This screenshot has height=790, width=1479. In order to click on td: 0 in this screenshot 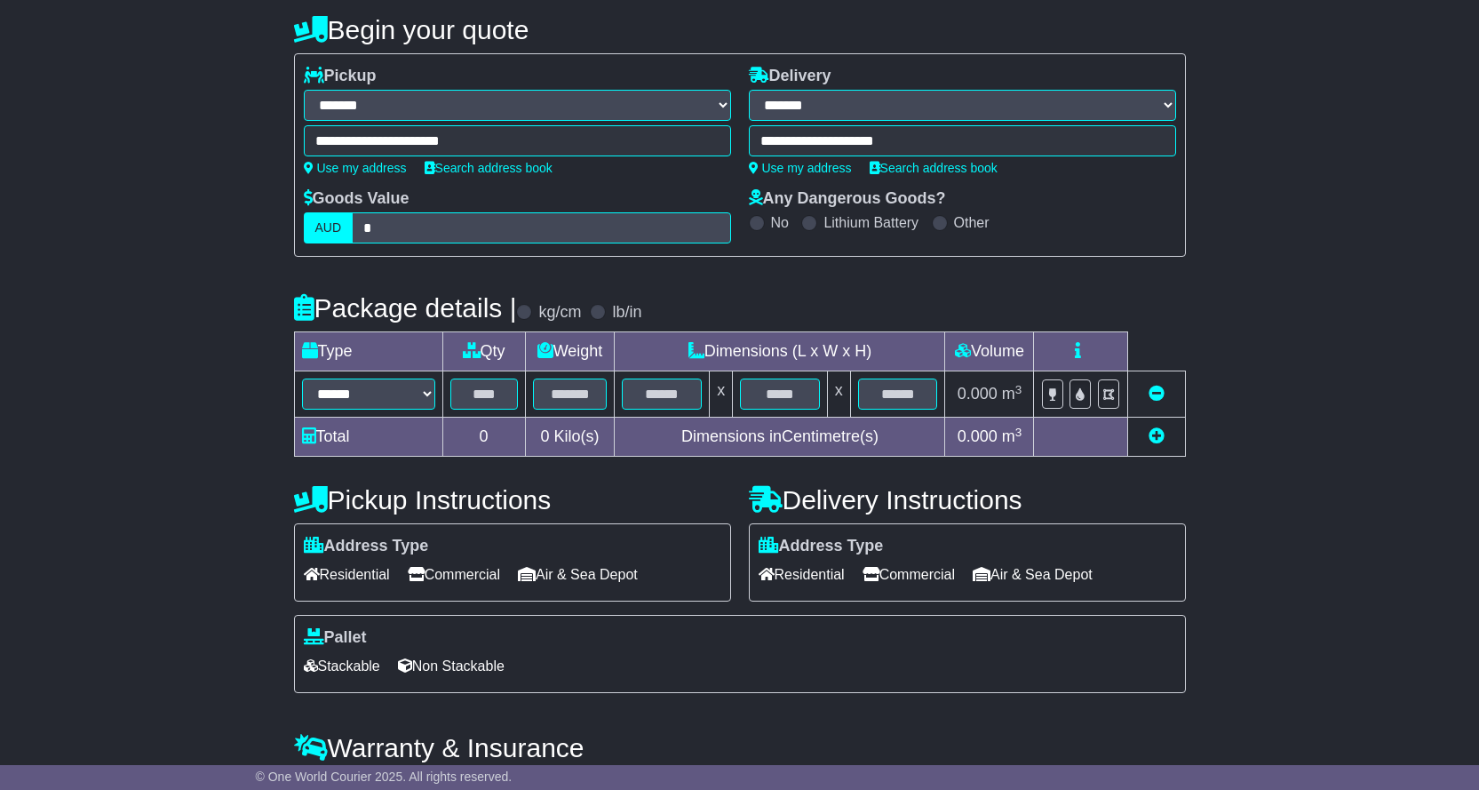, I will do `click(483, 437)`.